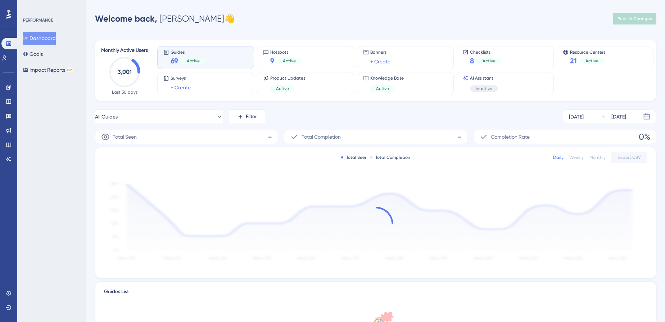  I want to click on span: Surveys, so click(181, 78).